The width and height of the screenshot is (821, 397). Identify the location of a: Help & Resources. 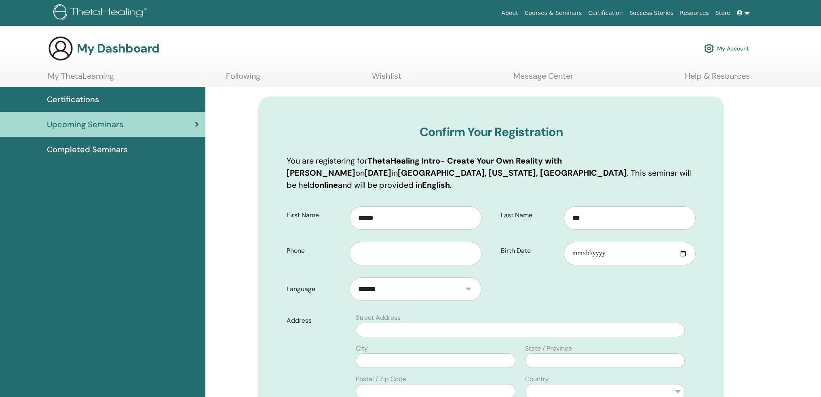
(717, 79).